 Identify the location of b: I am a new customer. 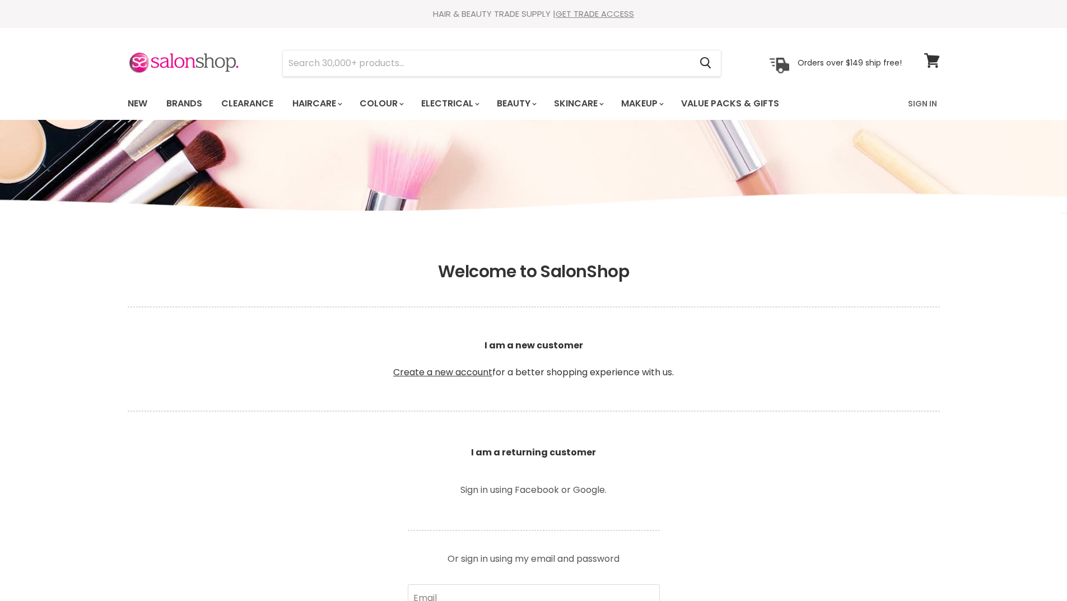
(534, 345).